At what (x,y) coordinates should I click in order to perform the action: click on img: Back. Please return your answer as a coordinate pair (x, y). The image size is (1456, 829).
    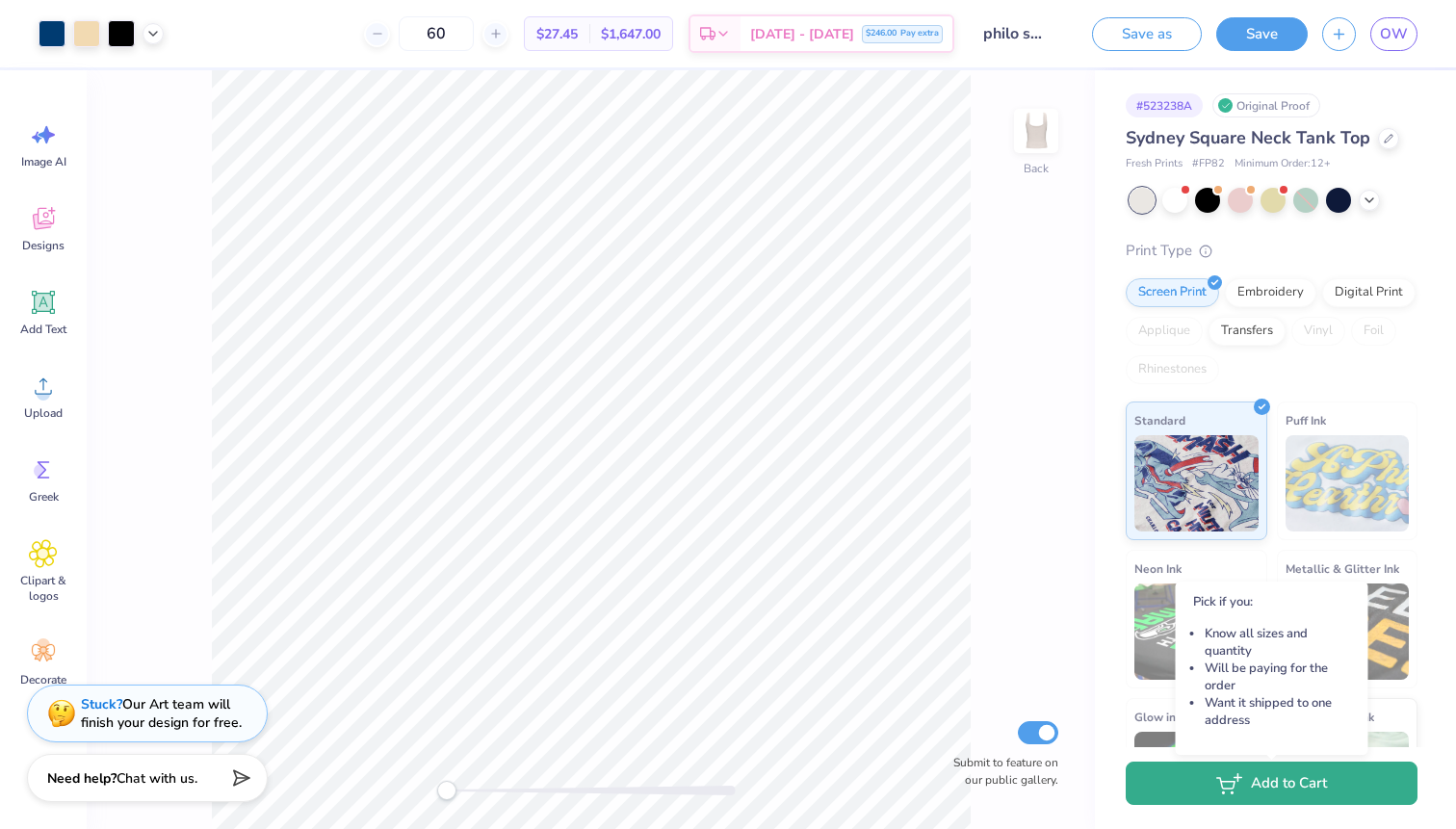
    Looking at the image, I should click on (1036, 131).